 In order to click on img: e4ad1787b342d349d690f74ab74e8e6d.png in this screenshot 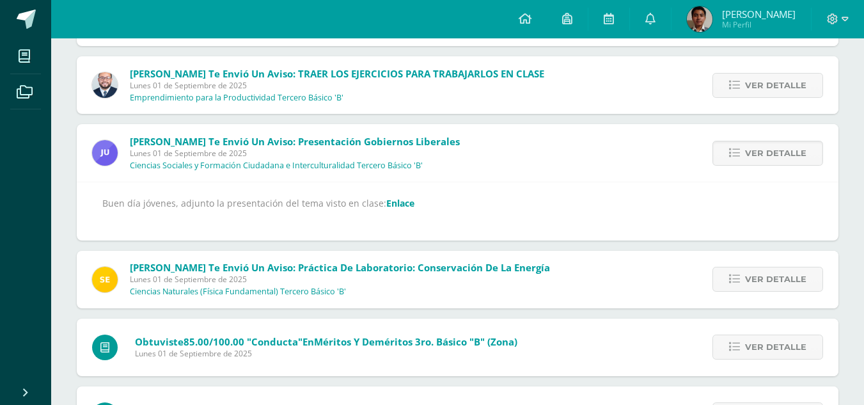, I will do `click(699, 19)`.